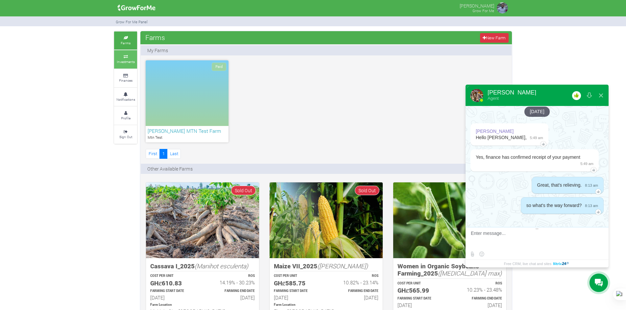 Image resolution: width=626 pixels, height=310 pixels. What do you see at coordinates (601, 96) in the screenshot?
I see `button: Close widget` at bounding box center [601, 96].